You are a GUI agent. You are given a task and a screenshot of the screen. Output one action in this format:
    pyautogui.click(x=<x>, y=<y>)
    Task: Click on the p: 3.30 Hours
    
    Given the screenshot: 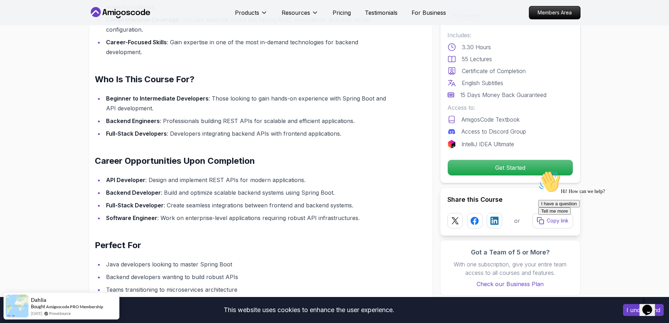 What is the action you would take?
    pyautogui.click(x=476, y=47)
    